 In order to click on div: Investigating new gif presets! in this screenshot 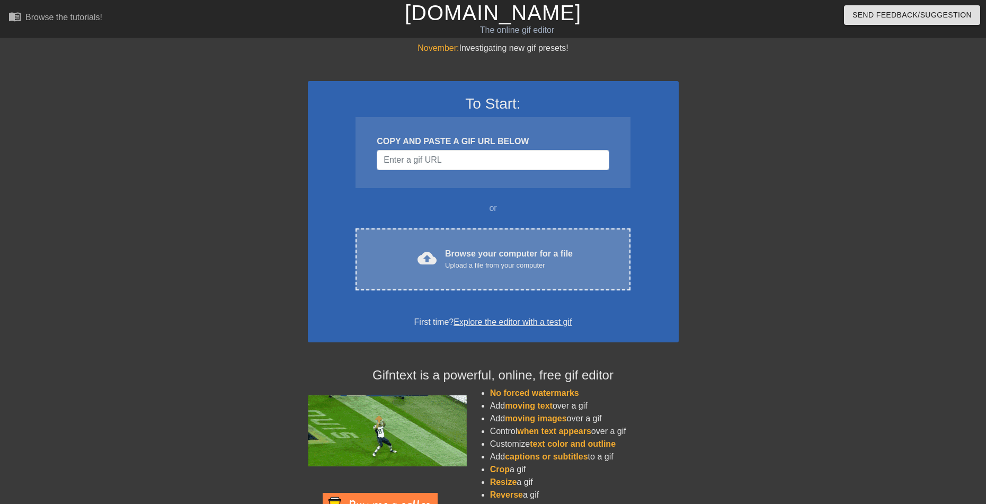, I will do `click(493, 48)`.